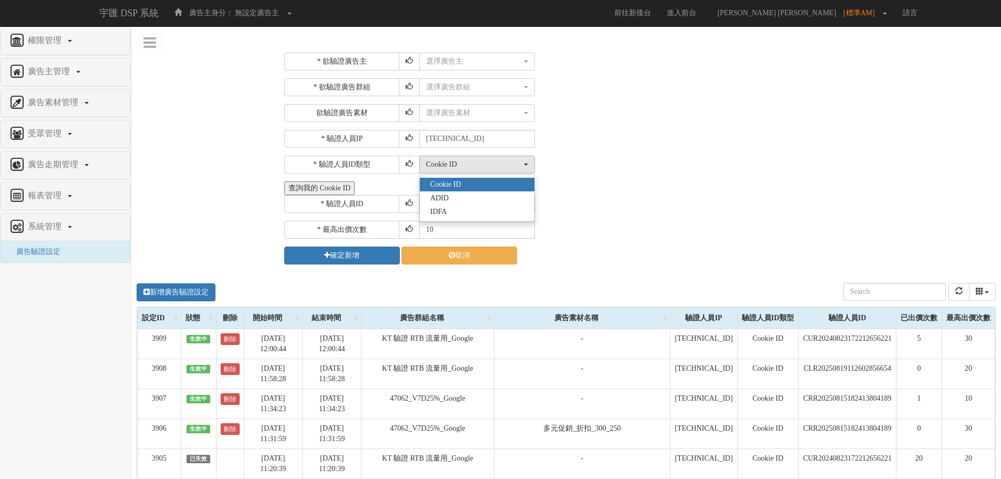  Describe the element at coordinates (257, 13) in the screenshot. I see `span: 無設定廣告主` at that location.